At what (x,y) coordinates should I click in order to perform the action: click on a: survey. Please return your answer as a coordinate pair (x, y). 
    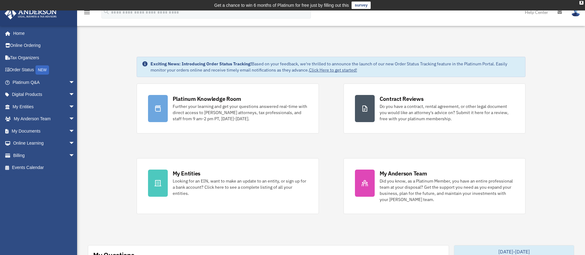
    Looking at the image, I should click on (361, 5).